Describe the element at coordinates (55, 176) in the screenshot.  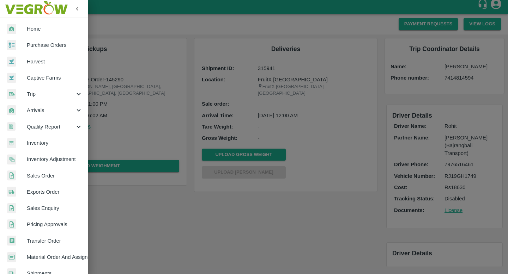
I see `span: Sales Order` at that location.